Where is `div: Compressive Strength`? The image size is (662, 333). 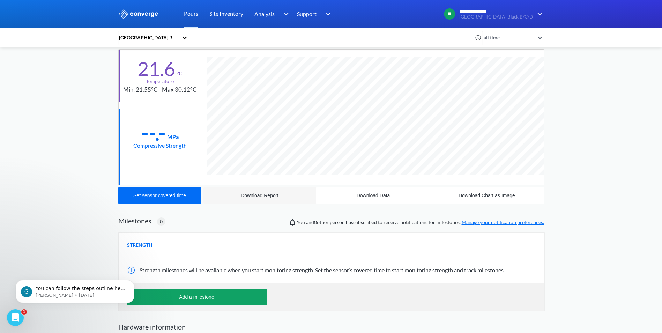
div: Compressive Strength is located at coordinates (160, 145).